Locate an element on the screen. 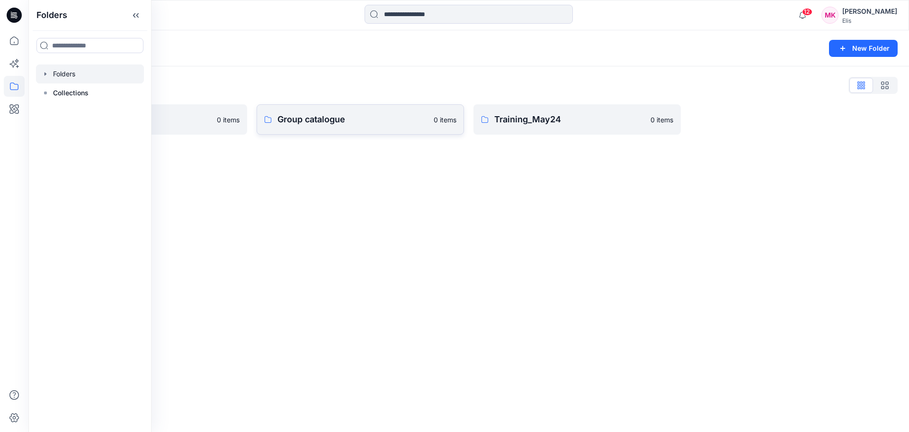 The width and height of the screenshot is (909, 432). p: Group catalogue is located at coordinates (353, 119).